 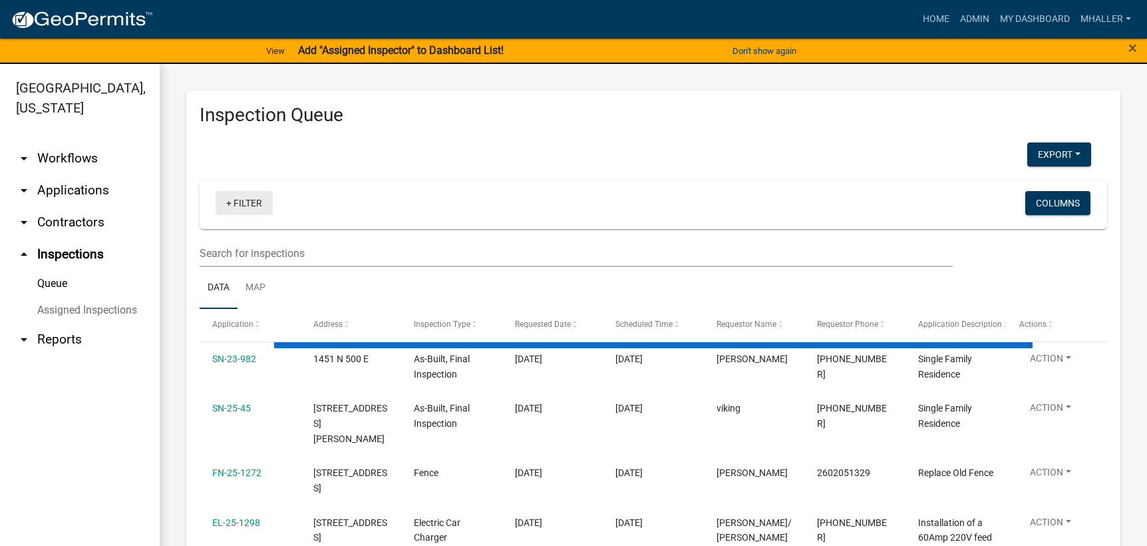 What do you see at coordinates (442, 324) in the screenshot?
I see `span: Inspection Type` at bounding box center [442, 324].